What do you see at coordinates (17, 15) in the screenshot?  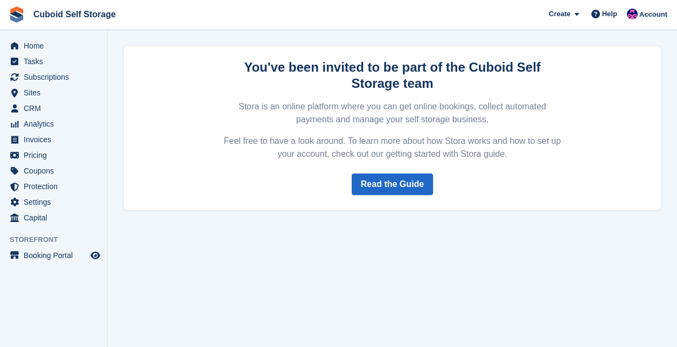 I see `img: stora-icon-8386f47178a22dfd0bd8f6a31ec36ba5ce8667c1dd55bd0f319d3a0aa187defe.svg` at bounding box center [17, 15].